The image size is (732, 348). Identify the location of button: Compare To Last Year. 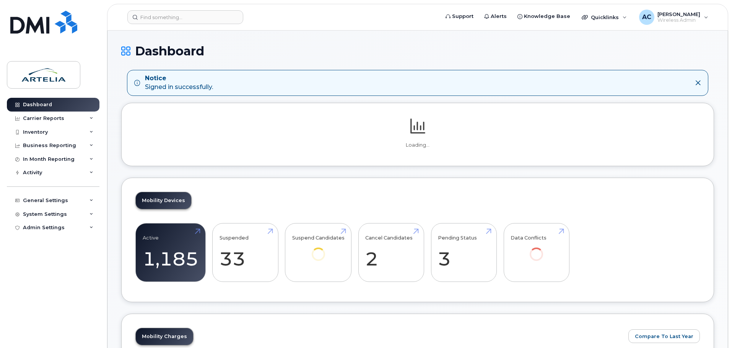
(664, 336).